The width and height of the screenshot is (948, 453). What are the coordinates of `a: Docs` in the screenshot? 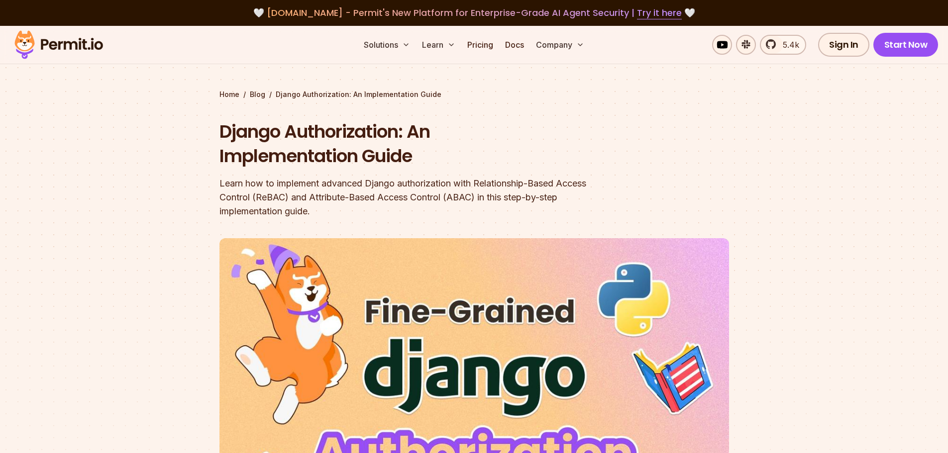 It's located at (515, 45).